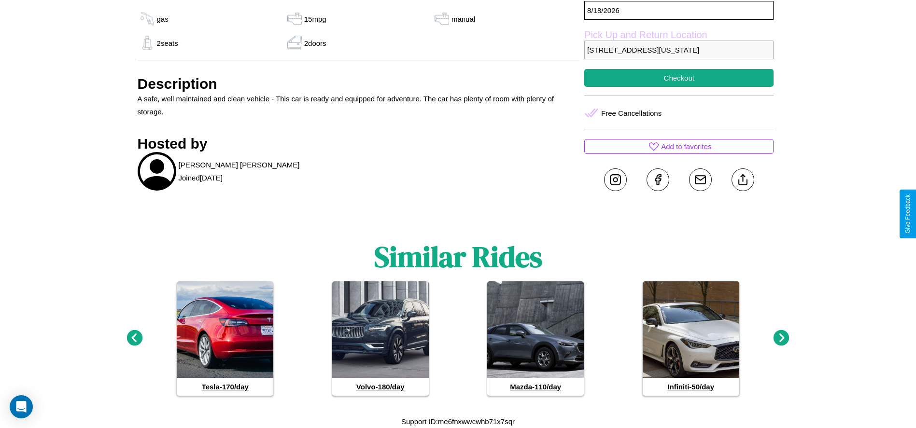 This screenshot has height=428, width=916. Describe the element at coordinates (535, 387) in the screenshot. I see `h4: Mazda - 110 /day` at that location.